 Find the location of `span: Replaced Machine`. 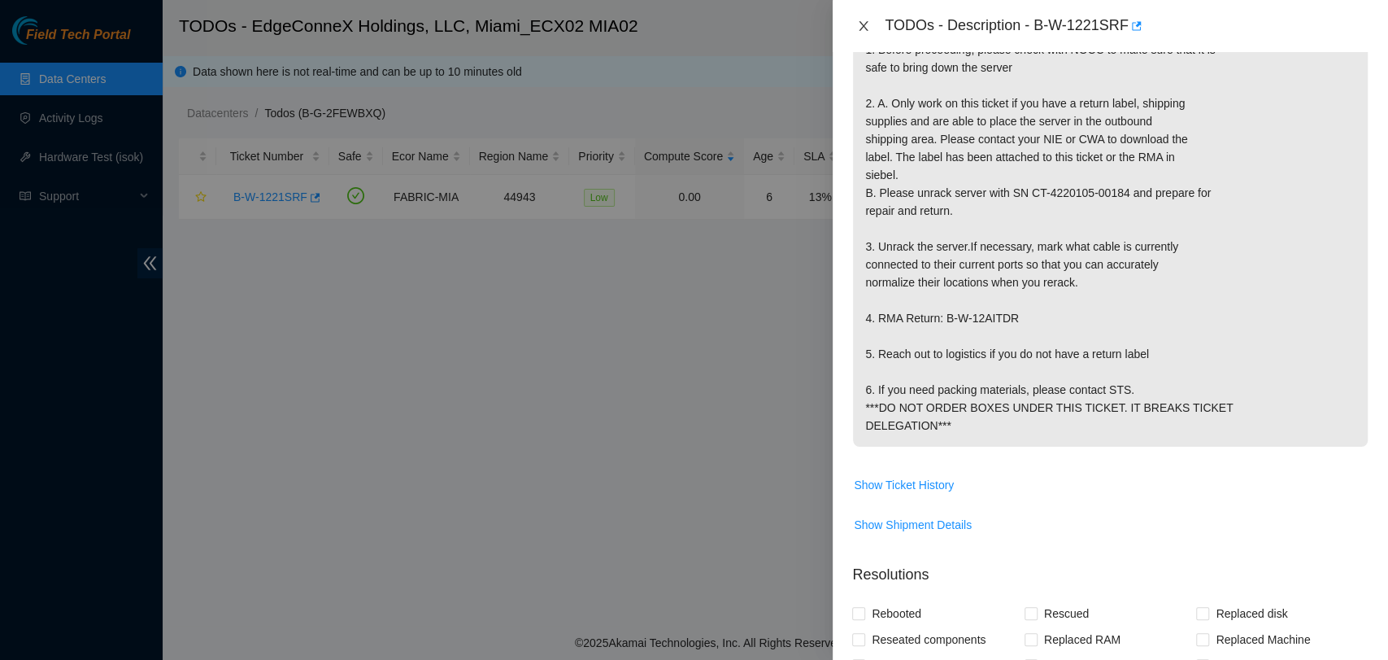

span: Replaced Machine is located at coordinates (1263, 639).